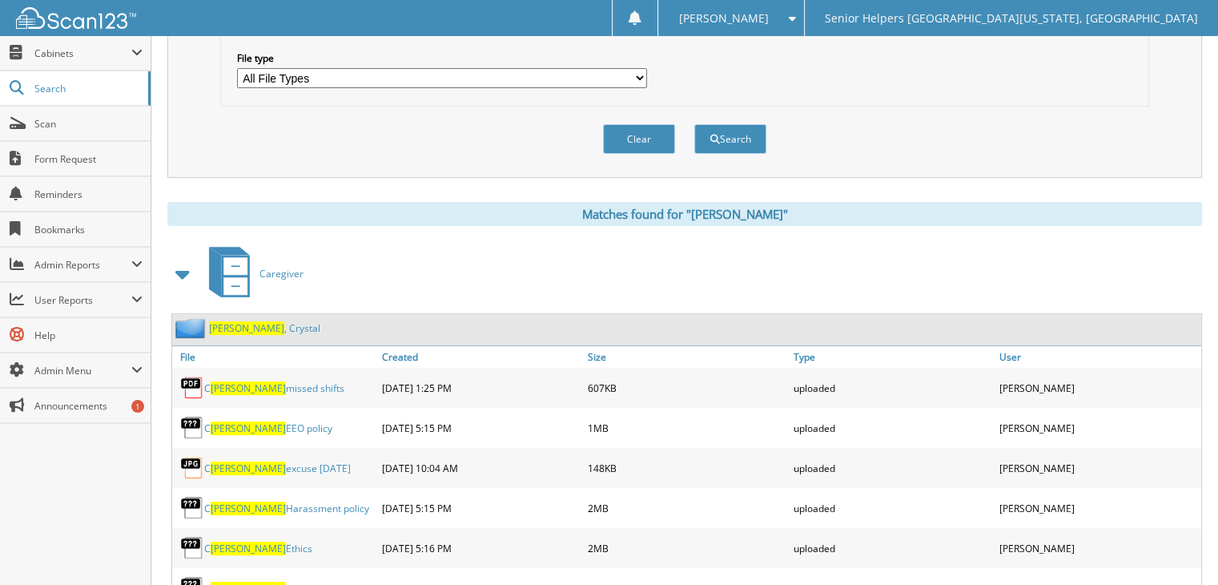 The width and height of the screenshot is (1218, 585). I want to click on div: 148KB, so click(686, 468).